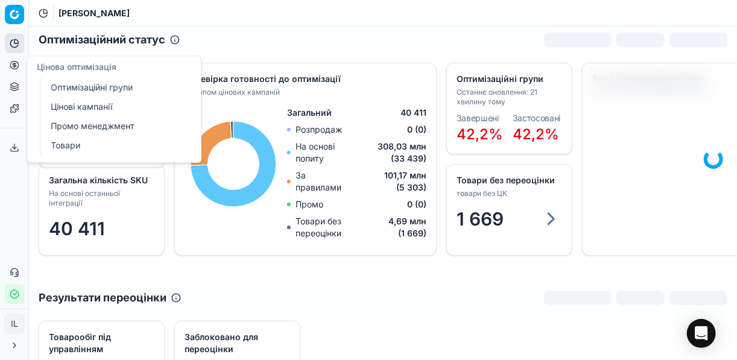 The height and width of the screenshot is (360, 737). What do you see at coordinates (103, 298) in the screenshot?
I see `h2: Результати переоцінки` at bounding box center [103, 298].